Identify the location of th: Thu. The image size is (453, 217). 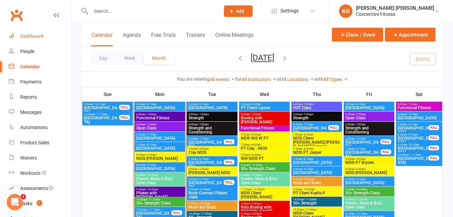
(317, 94).